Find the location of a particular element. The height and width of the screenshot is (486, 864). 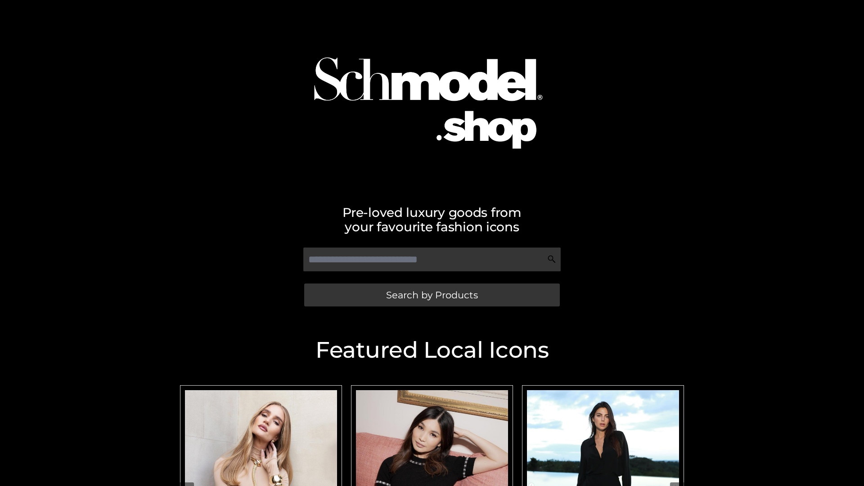

h2: Pre-loved luxury goods from your favourite fashion icons is located at coordinates (432, 219).